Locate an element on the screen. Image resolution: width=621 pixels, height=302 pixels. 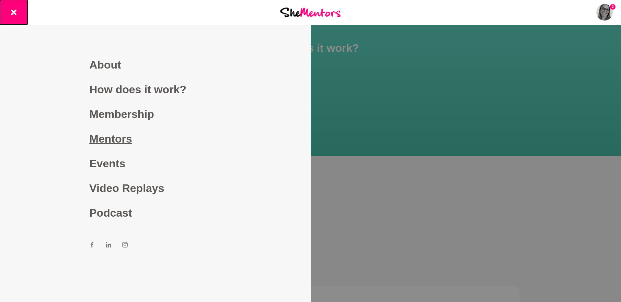
img: Charlie Clarke is located at coordinates (604, 12).